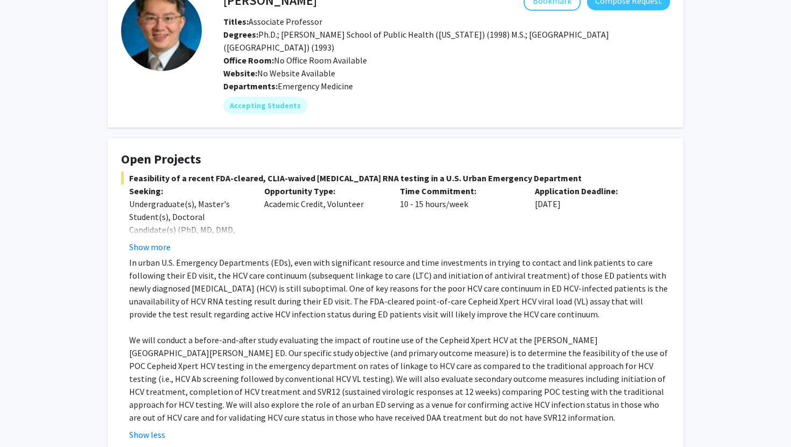  Describe the element at coordinates (315, 86) in the screenshot. I see `span: Emergency Medicine` at that location.